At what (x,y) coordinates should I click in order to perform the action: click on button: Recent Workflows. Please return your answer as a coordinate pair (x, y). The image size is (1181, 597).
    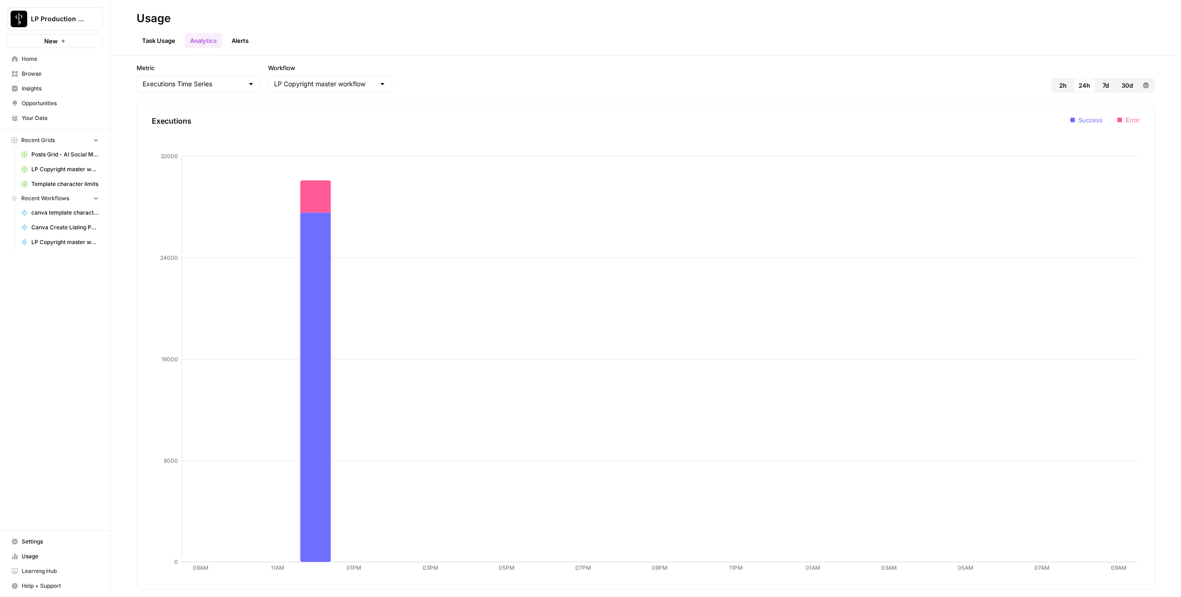
    Looking at the image, I should click on (55, 198).